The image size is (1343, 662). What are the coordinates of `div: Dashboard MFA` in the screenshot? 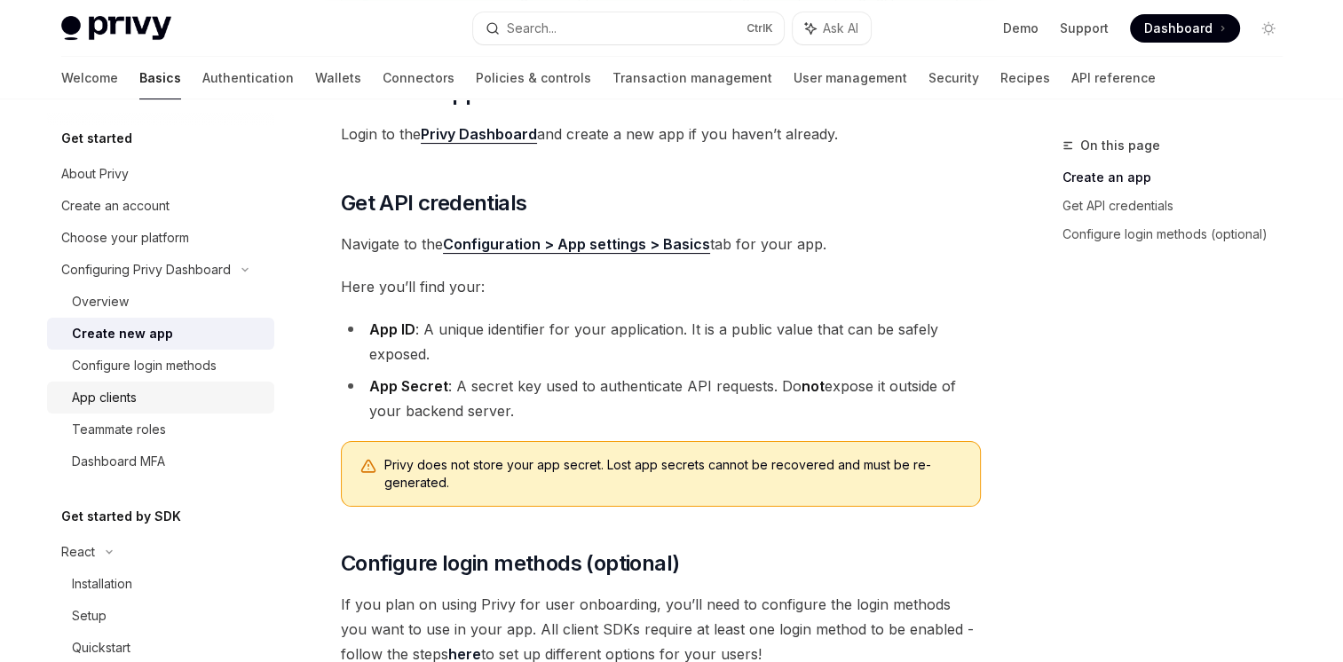 It's located at (118, 462).